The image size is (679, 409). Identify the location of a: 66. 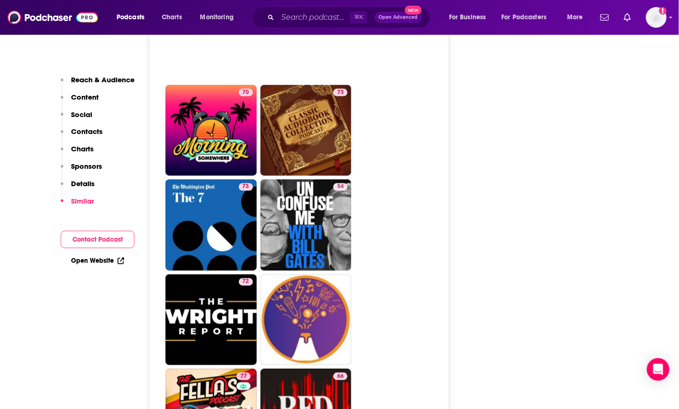
(341, 377).